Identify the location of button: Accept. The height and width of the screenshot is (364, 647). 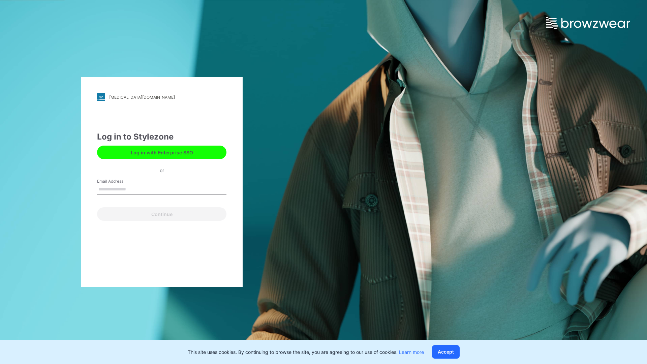
(446, 352).